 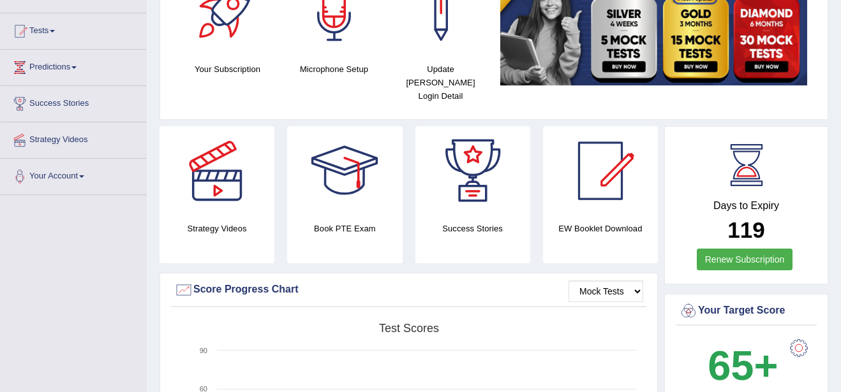 What do you see at coordinates (73, 29) in the screenshot?
I see `a: Tests` at bounding box center [73, 29].